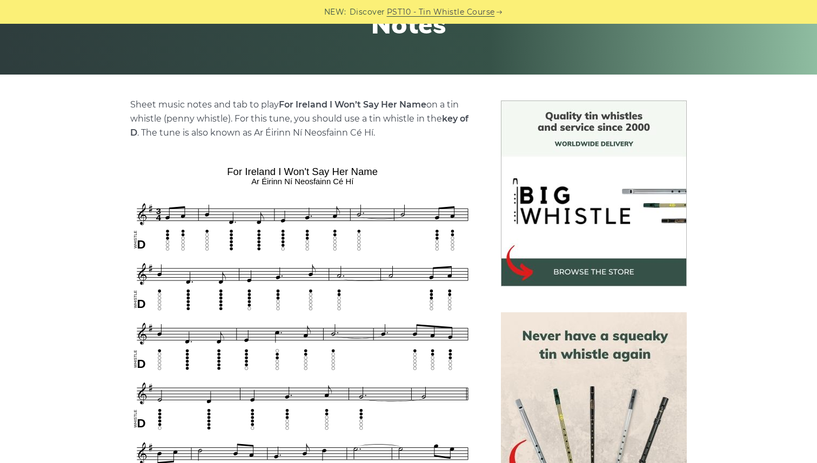  I want to click on span: Discover, so click(367, 12).